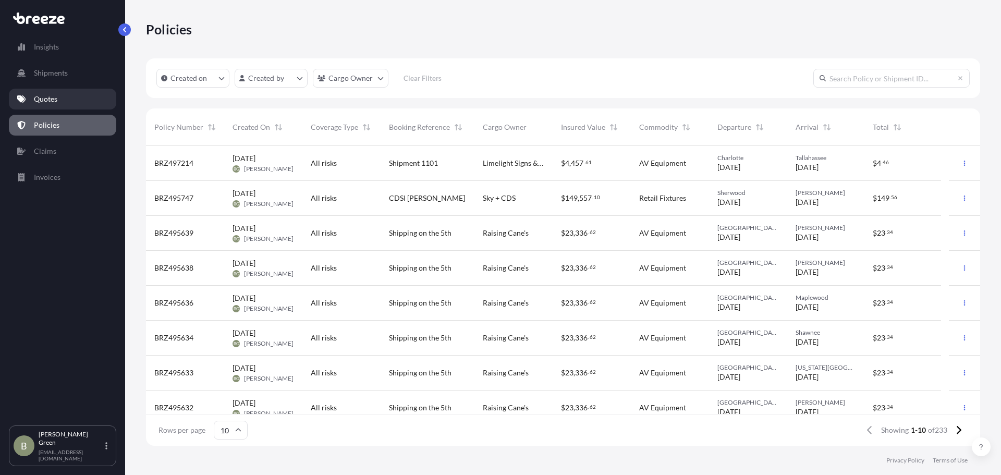 Image resolution: width=1001 pixels, height=475 pixels. What do you see at coordinates (63, 73) in the screenshot?
I see `a: Shipments` at bounding box center [63, 73].